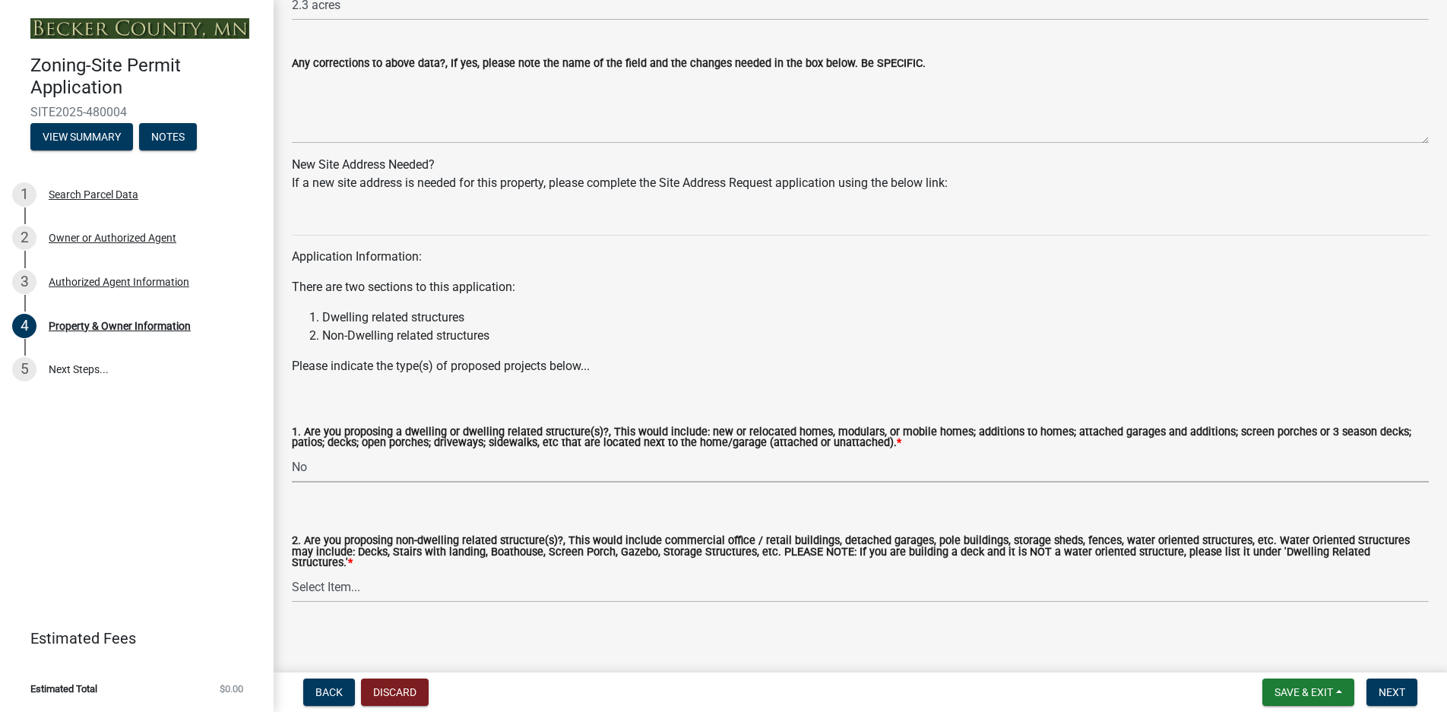  I want to click on div: Owner or Authorized Agent, so click(112, 238).